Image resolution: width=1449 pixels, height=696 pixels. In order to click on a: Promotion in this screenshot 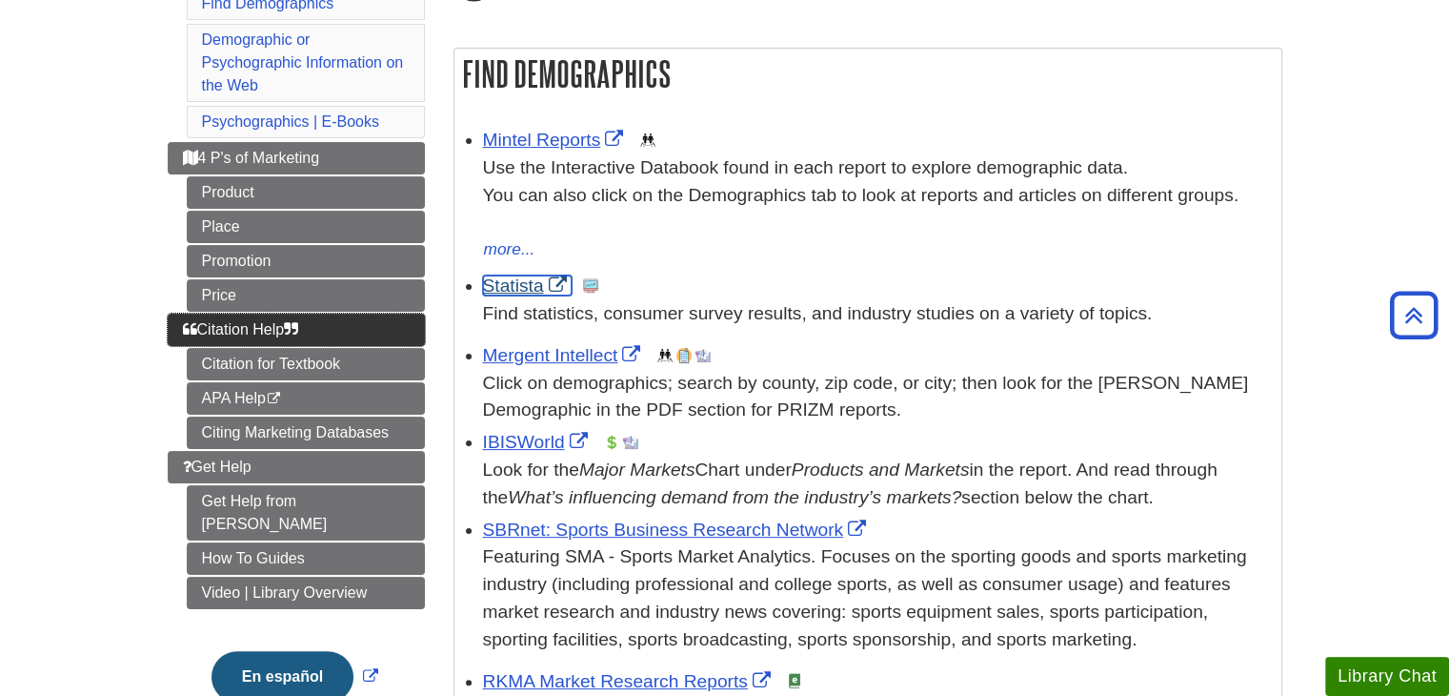, I will do `click(306, 261)`.